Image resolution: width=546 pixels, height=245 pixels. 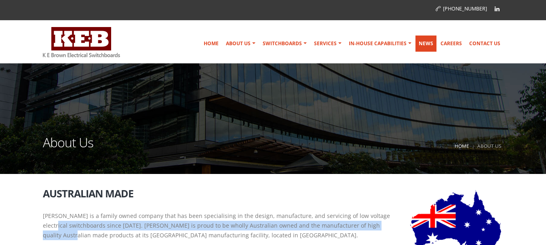 What do you see at coordinates (485, 44) in the screenshot?
I see `a: Contact Us` at bounding box center [485, 44].